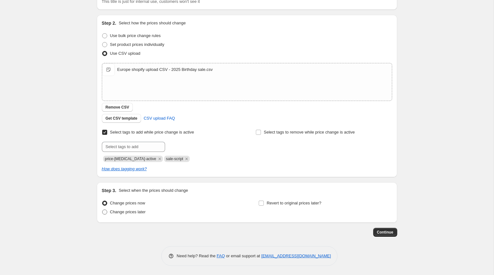 The height and width of the screenshot is (275, 494). Describe the element at coordinates (121, 118) in the screenshot. I see `button: Get CSV template` at that location.